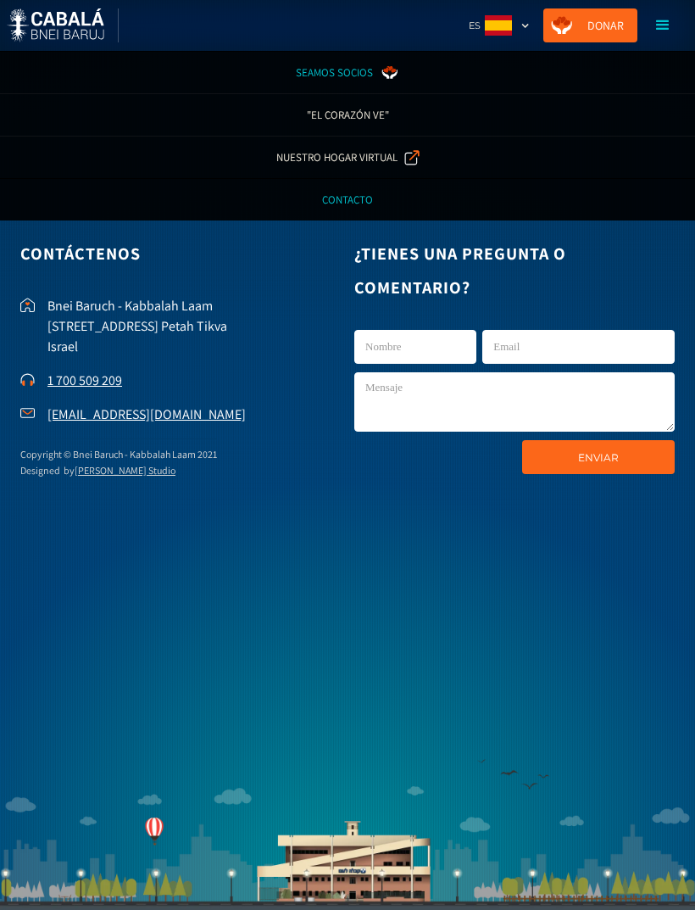  What do you see at coordinates (348, 115) in the screenshot?
I see `div: "El corazón ve"` at bounding box center [348, 115].